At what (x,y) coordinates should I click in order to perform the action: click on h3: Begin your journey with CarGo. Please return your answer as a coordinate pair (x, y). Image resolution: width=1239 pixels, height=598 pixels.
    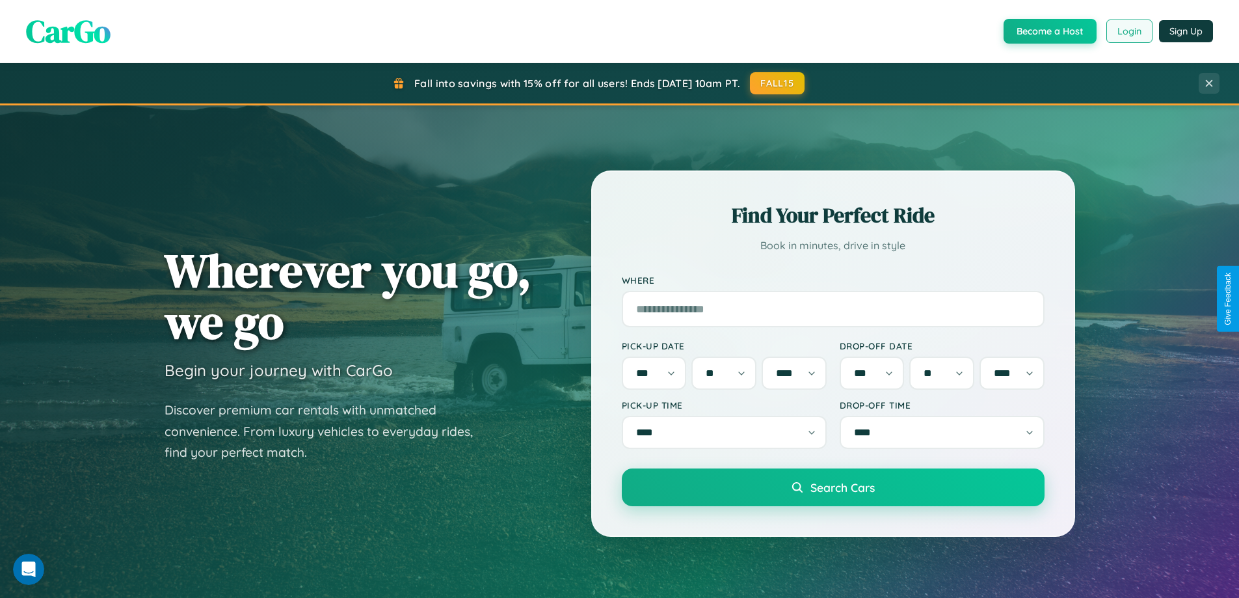
    Looking at the image, I should click on (278, 370).